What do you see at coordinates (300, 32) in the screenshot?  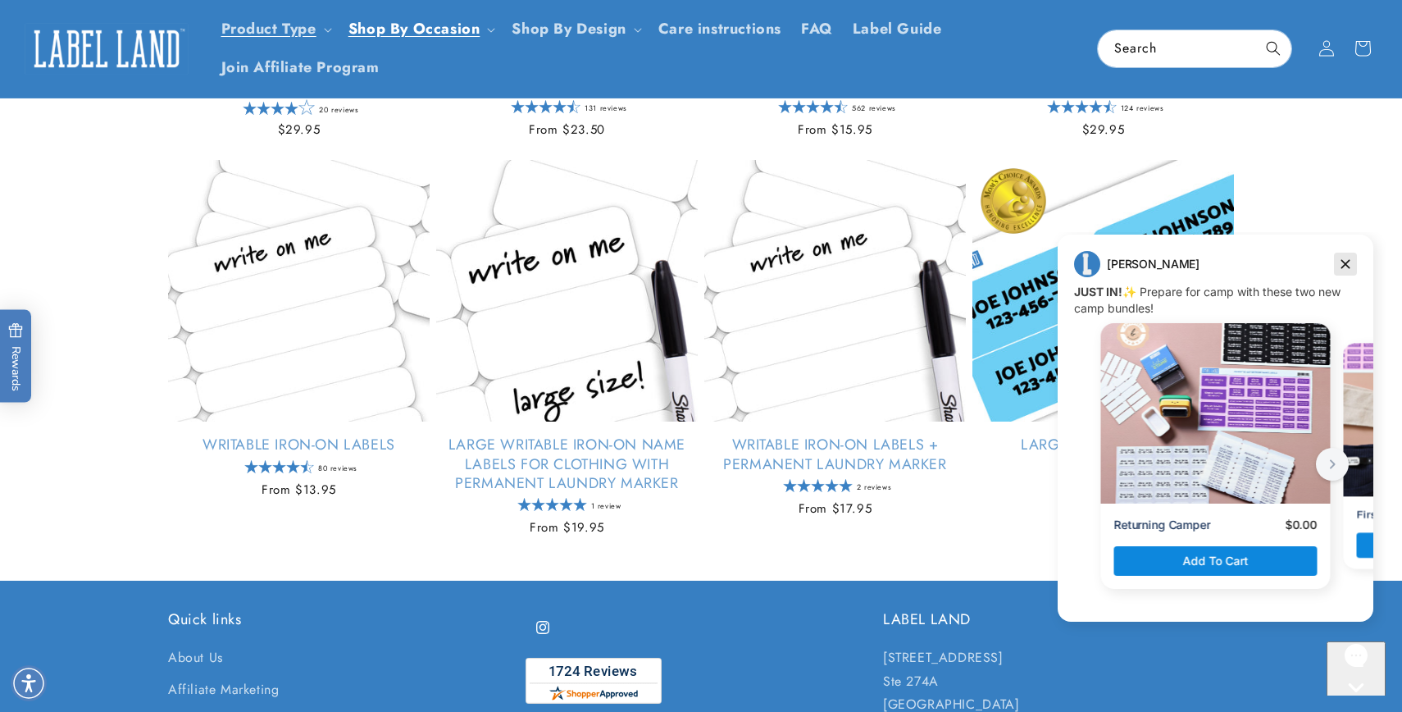 I see `button: Dismiss campaign` at bounding box center [300, 32].